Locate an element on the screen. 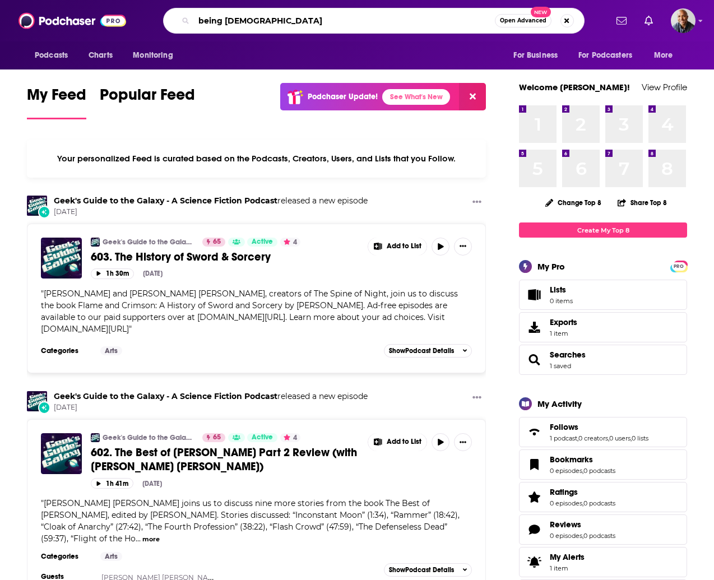  span: More is located at coordinates (663, 55).